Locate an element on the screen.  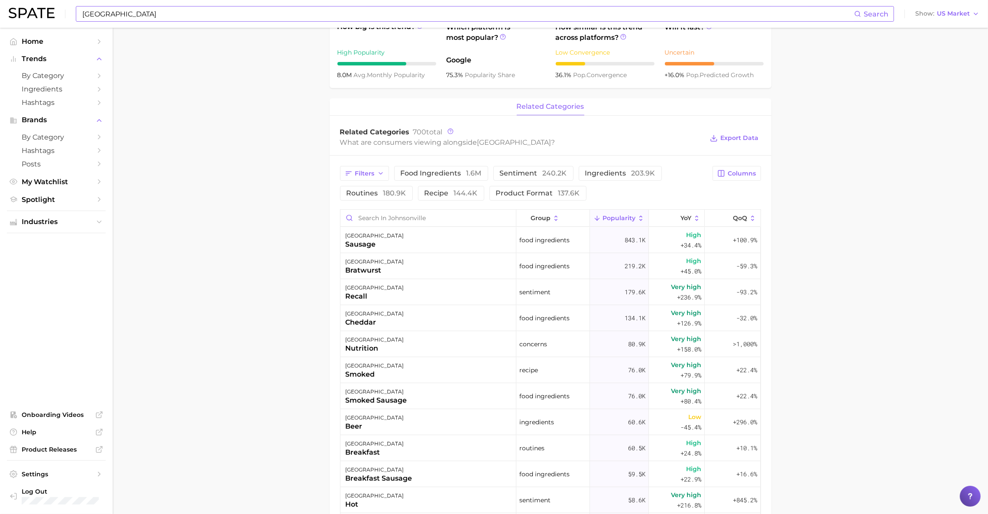
span: YoY is located at coordinates (686, 218).